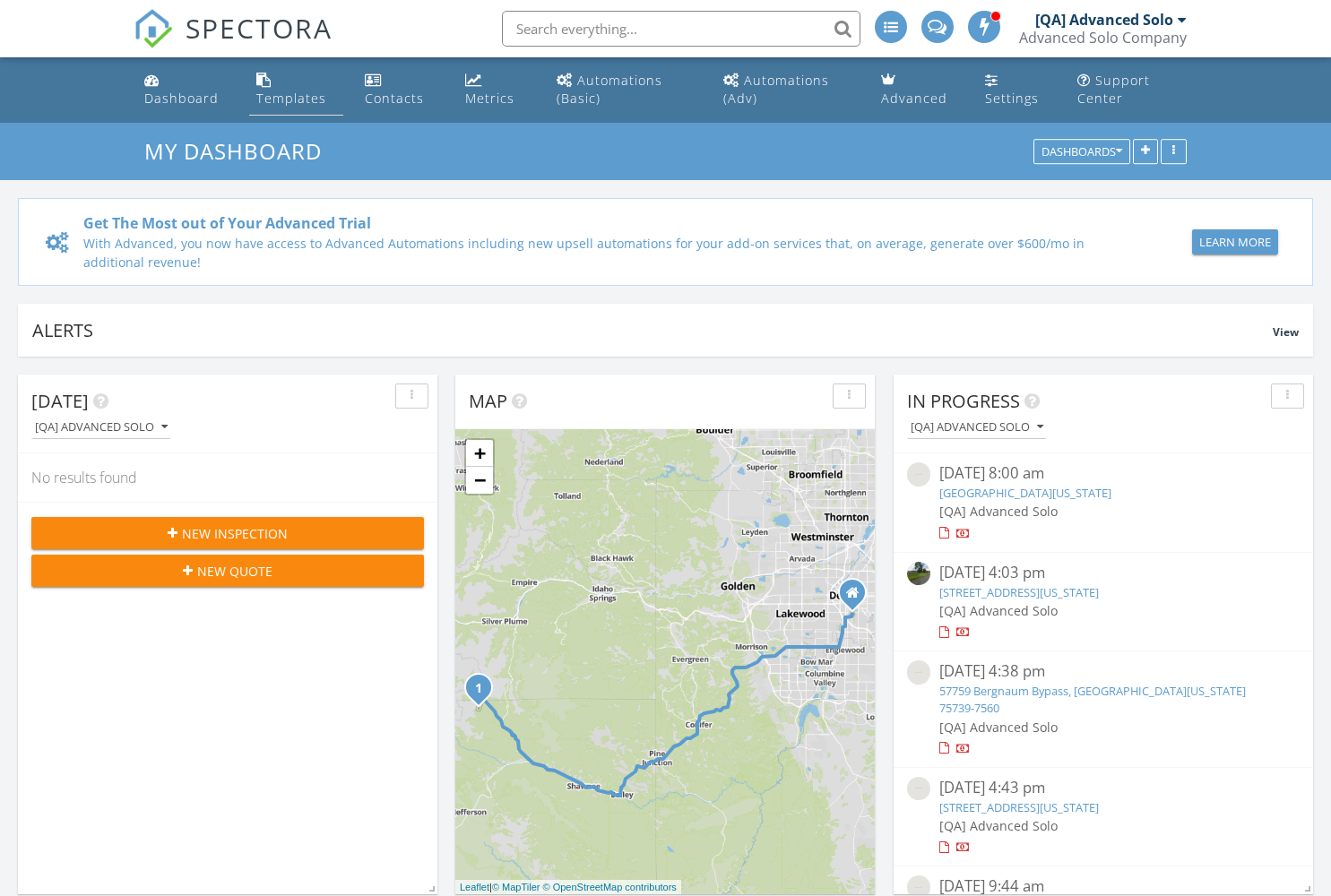 The image size is (1331, 896). Describe the element at coordinates (625, 90) in the screenshot. I see `a: Automations (Basic)` at that location.